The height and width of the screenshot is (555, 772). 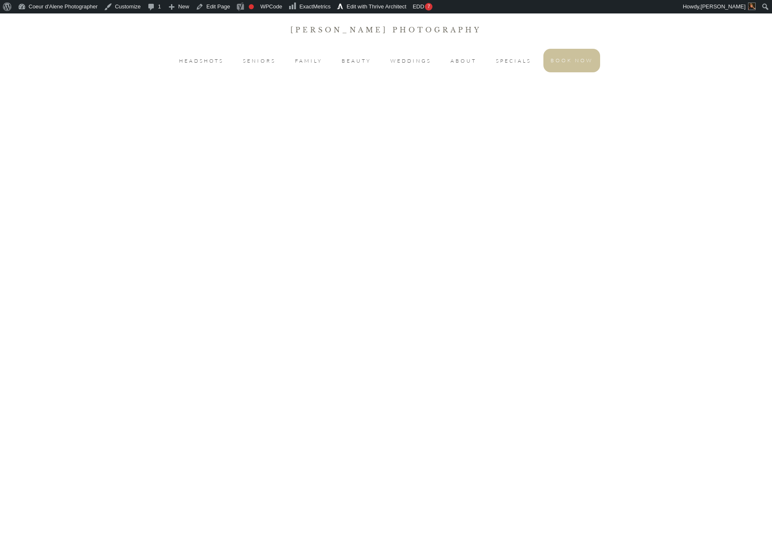 I want to click on div: Focus keyphrase not set, so click(x=251, y=7).